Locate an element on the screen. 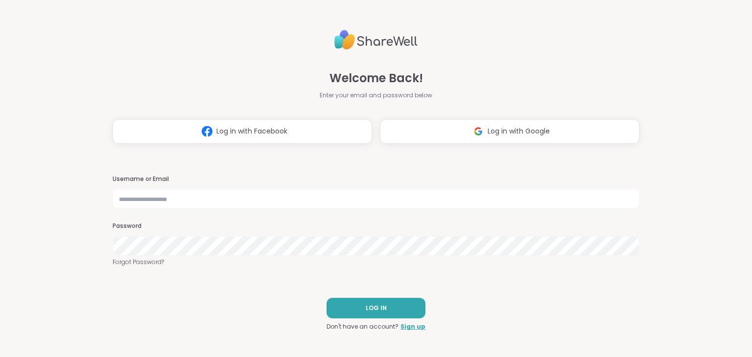  span: Welcome Back! is located at coordinates (376, 78).